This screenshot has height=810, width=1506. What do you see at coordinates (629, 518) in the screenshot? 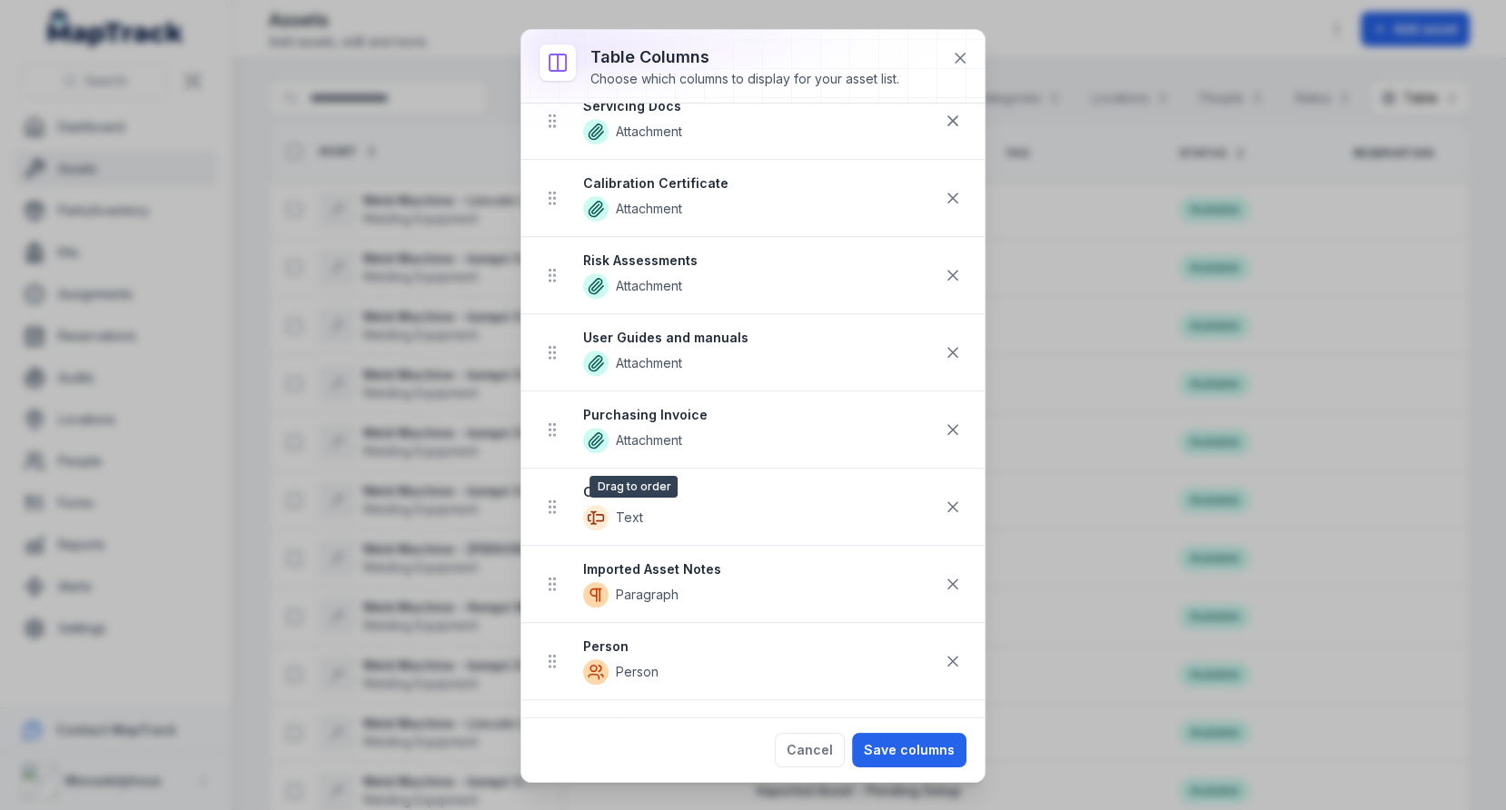
I see `span: Text` at bounding box center [629, 518].